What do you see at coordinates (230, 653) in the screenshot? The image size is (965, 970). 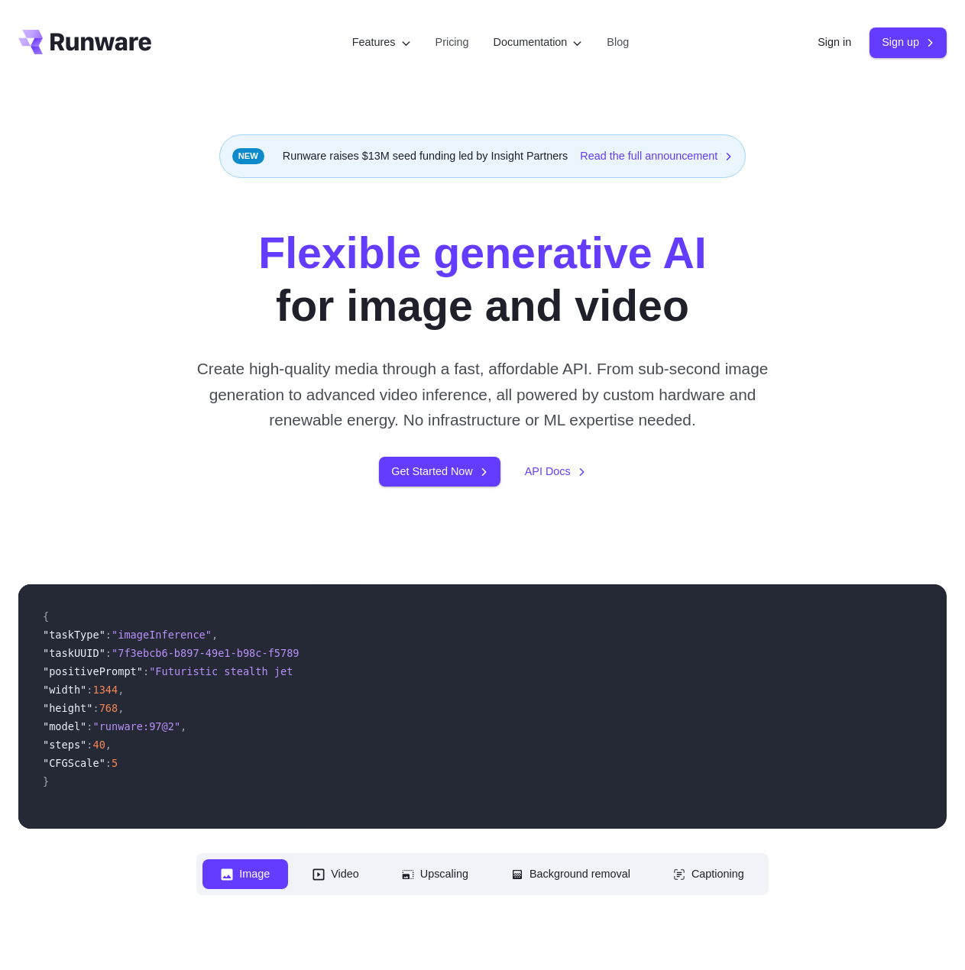 I see `span: "7f3ebcb6-b897-49e1-b98c-f5789d2d40d7"` at bounding box center [230, 653].